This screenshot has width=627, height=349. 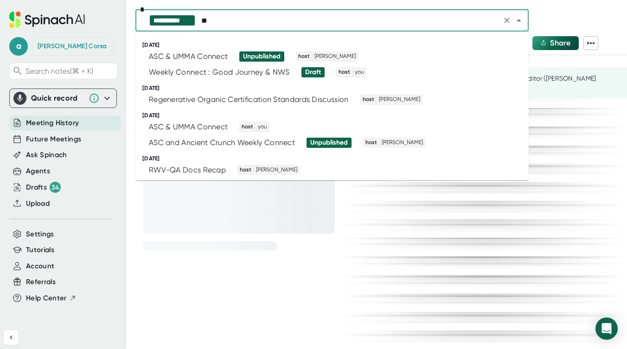 What do you see at coordinates (40, 234) in the screenshot?
I see `button: Settings` at bounding box center [40, 234].